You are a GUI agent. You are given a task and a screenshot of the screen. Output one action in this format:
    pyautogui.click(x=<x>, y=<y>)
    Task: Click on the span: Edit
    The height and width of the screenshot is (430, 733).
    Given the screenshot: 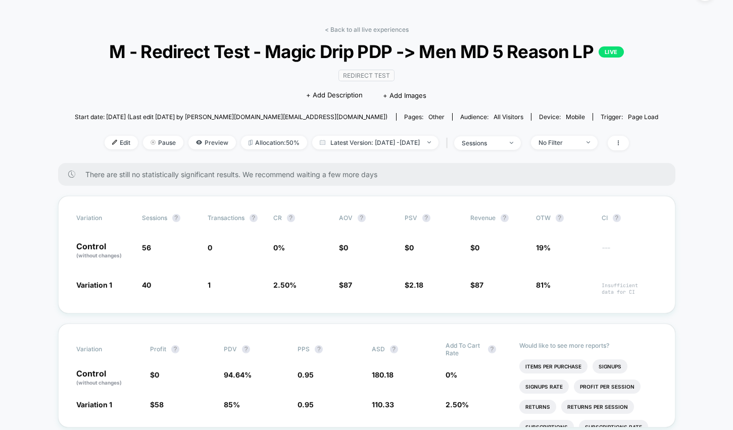 What is the action you would take?
    pyautogui.click(x=121, y=142)
    